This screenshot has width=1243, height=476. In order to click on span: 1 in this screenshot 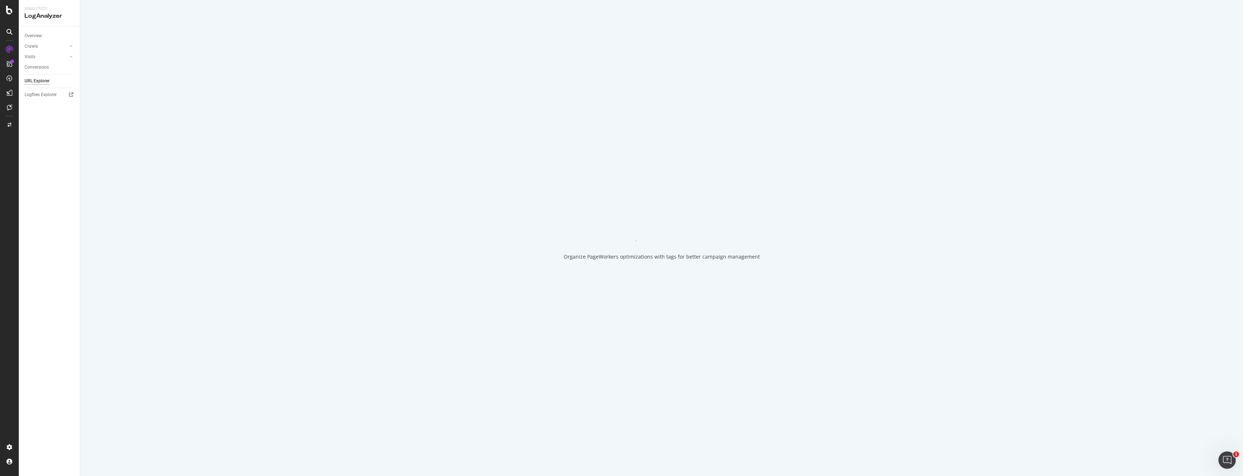, I will do `click(1236, 454)`.